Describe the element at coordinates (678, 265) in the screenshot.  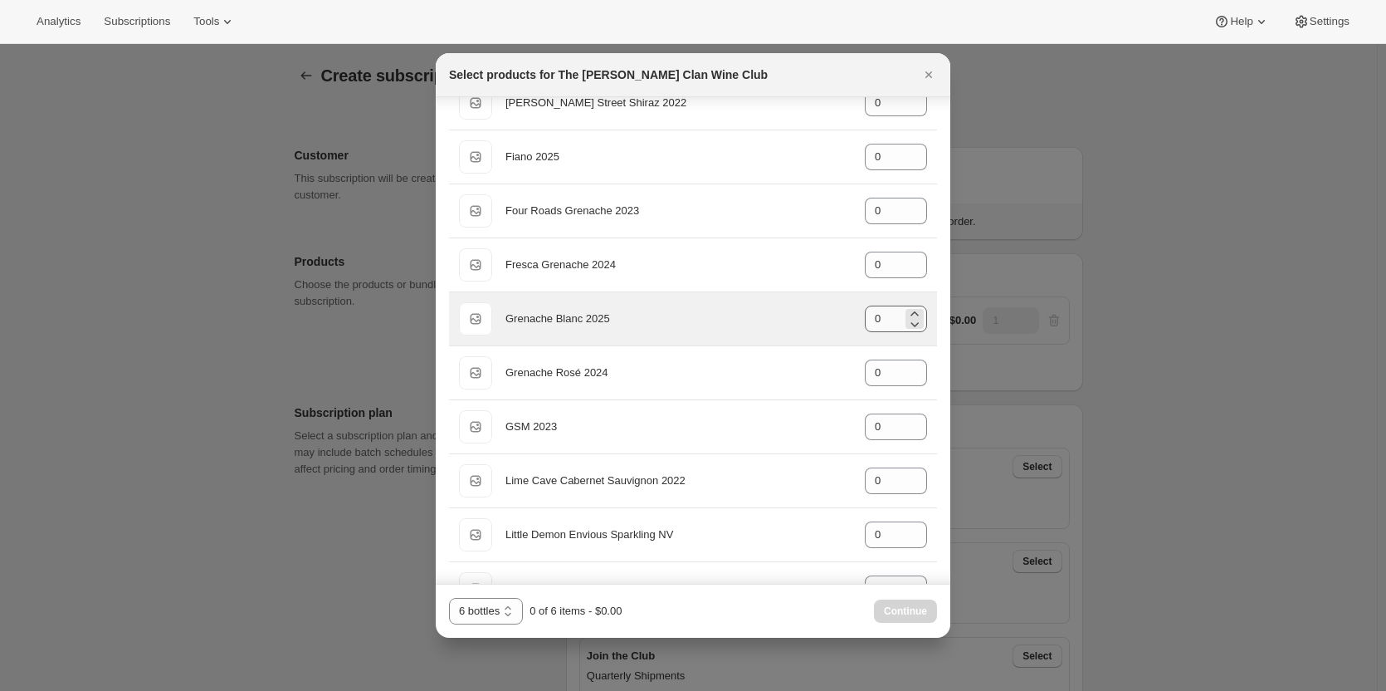
I see `div: Fresca Grenache 2024` at that location.